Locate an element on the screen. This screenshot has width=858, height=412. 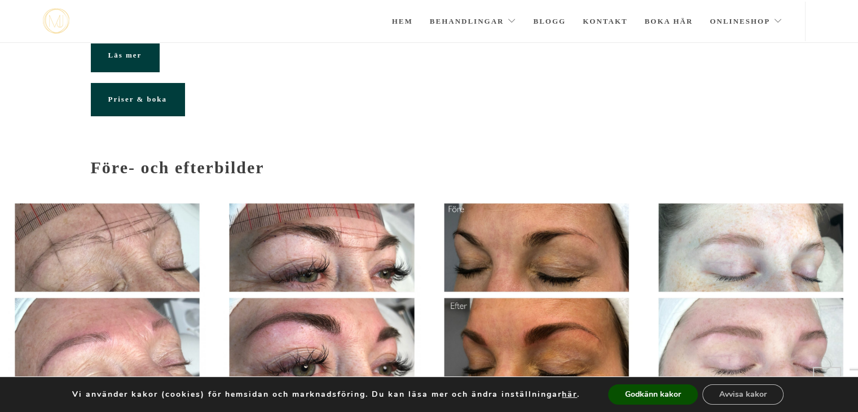
button: Avvisa kakor is located at coordinates (743, 394).